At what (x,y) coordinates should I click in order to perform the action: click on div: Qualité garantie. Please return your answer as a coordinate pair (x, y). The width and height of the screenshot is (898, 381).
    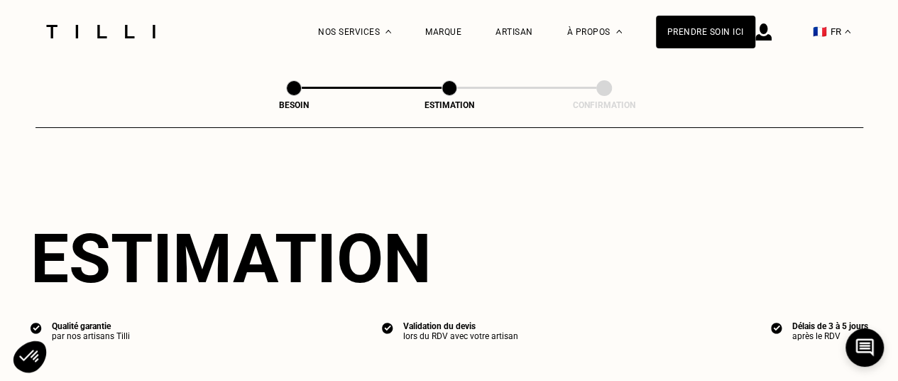
    Looking at the image, I should click on (91, 326).